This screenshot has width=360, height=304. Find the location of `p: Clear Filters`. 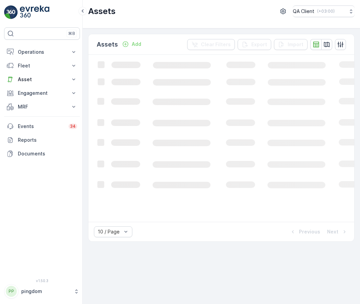

p: Clear Filters is located at coordinates (216, 45).